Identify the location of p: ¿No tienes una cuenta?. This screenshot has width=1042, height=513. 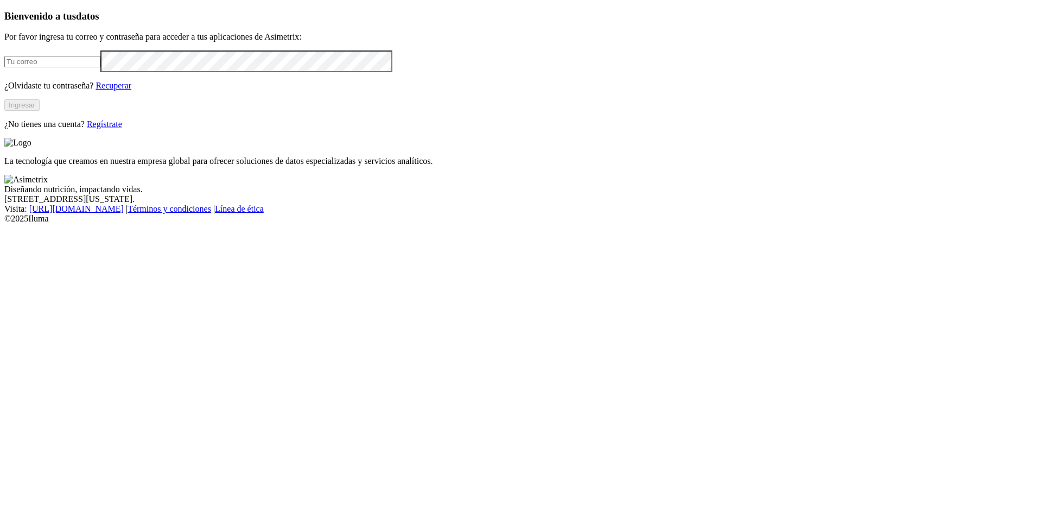
(521, 124).